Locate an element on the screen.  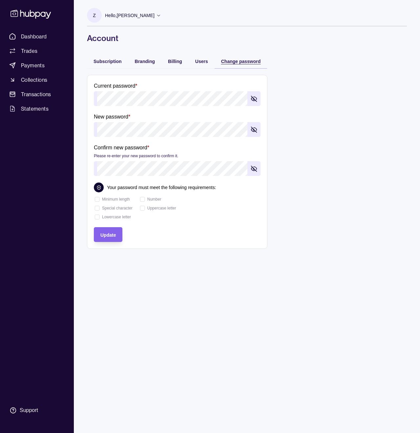
p: Special character is located at coordinates (117, 208).